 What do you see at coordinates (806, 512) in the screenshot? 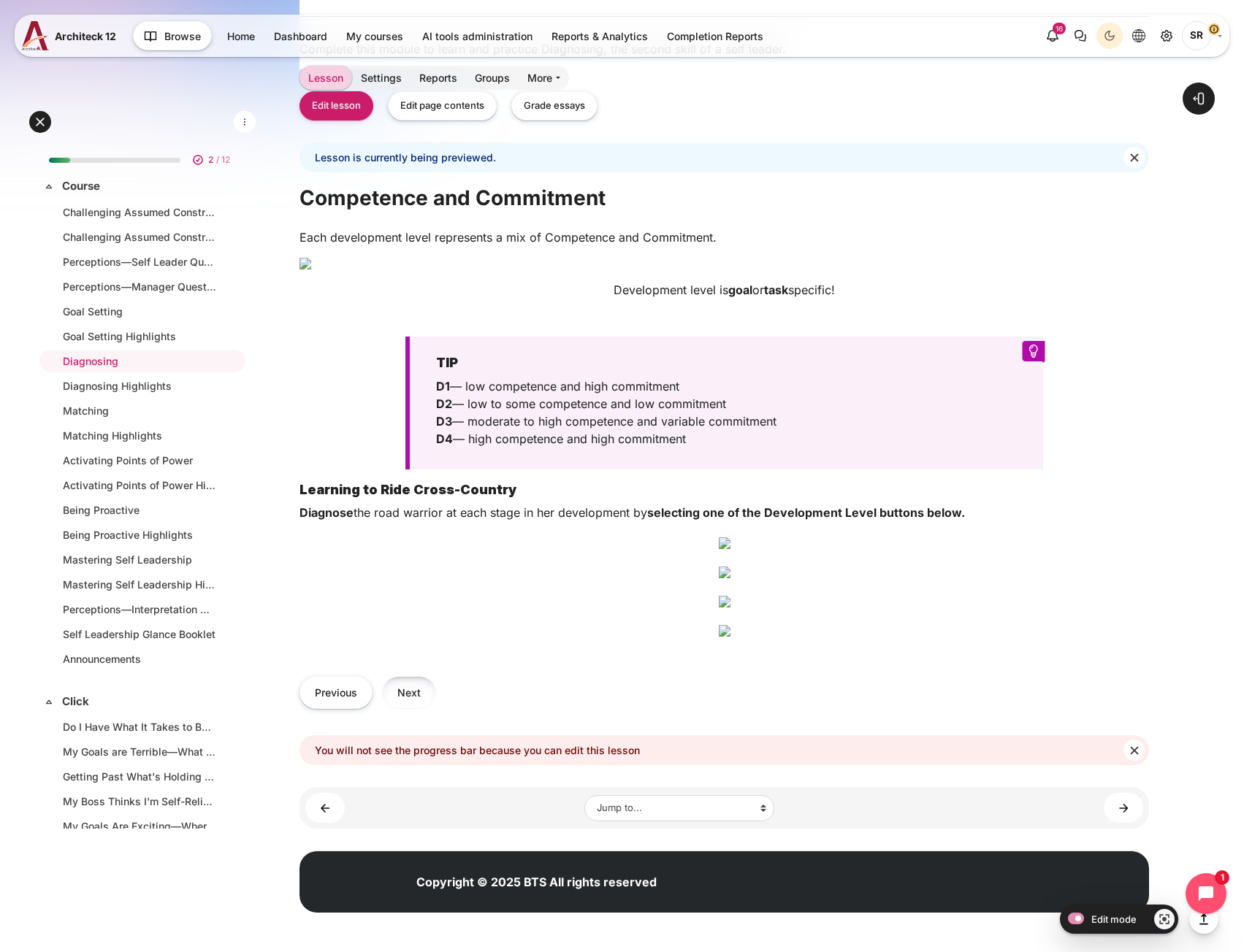
I see `strong: selecting one of the Development Level buttons below.` at bounding box center [806, 512].